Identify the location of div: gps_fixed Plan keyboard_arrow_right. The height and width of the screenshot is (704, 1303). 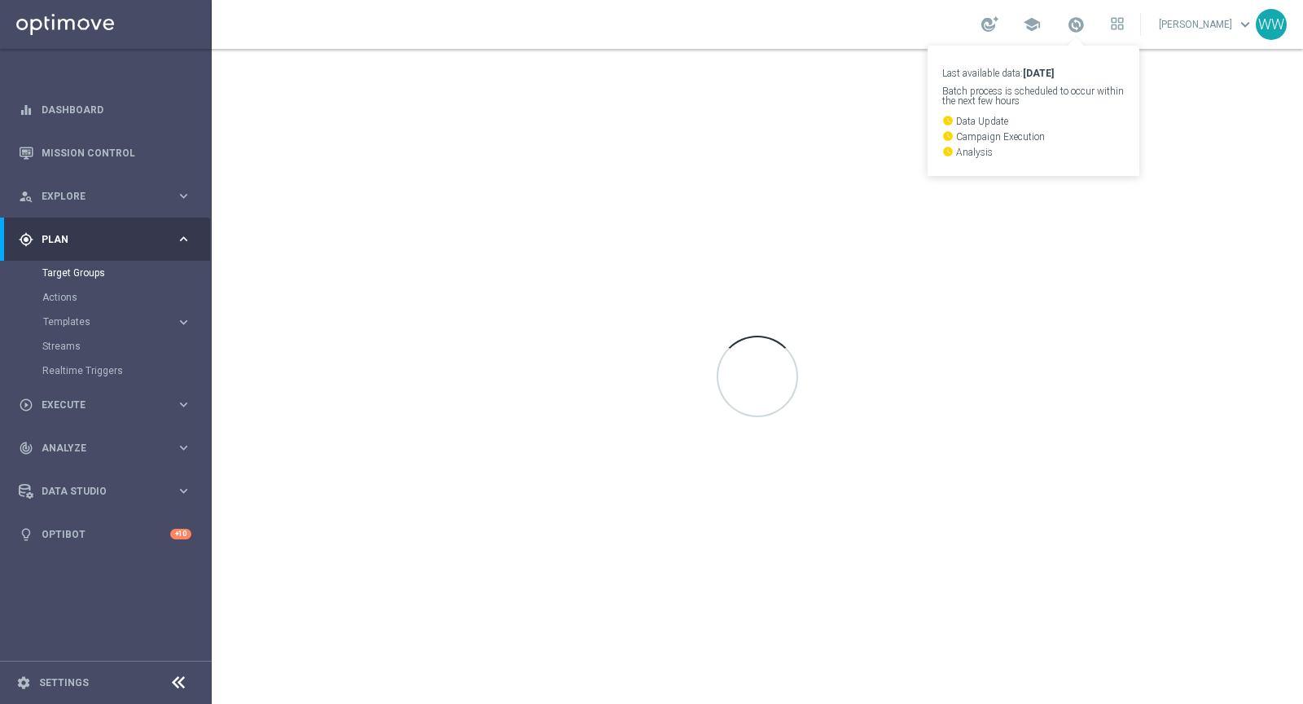
(105, 240).